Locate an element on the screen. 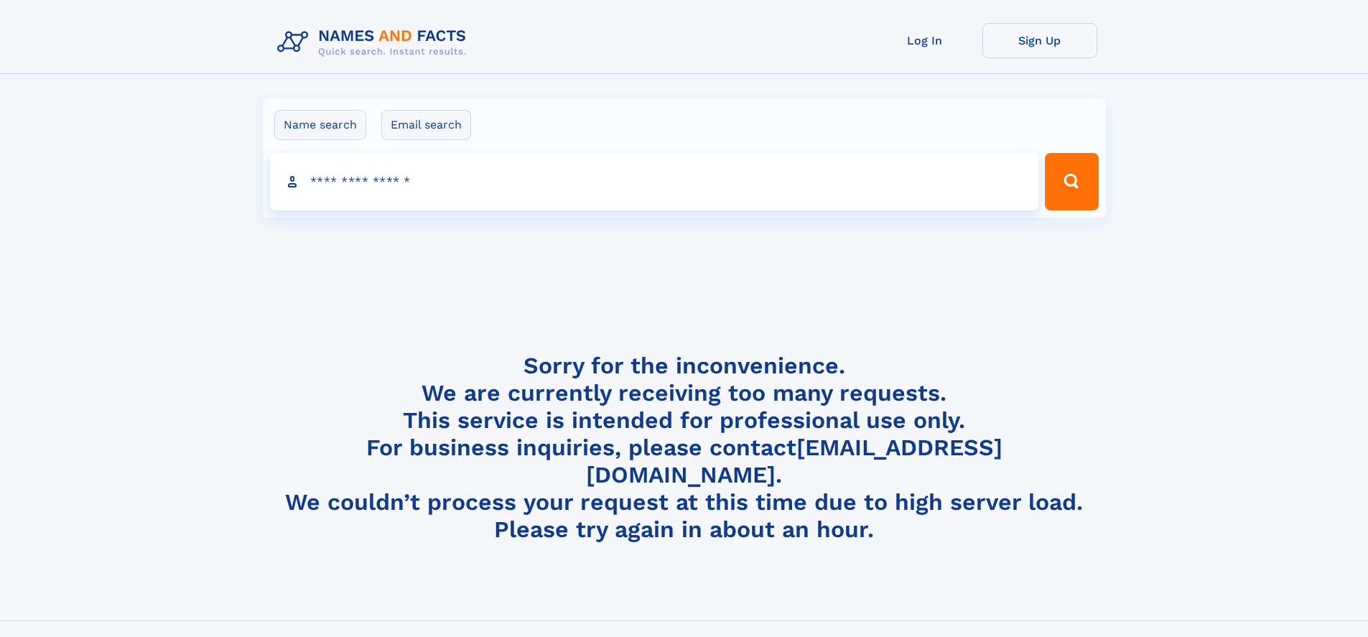 This screenshot has width=1368, height=637. button: Search Button is located at coordinates (1071, 182).